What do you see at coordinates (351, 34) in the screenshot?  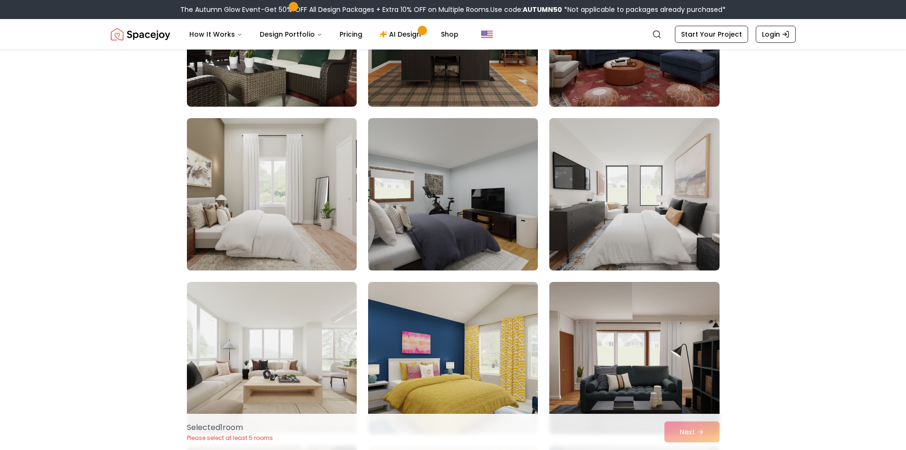 I see `a: Pricing` at bounding box center [351, 34].